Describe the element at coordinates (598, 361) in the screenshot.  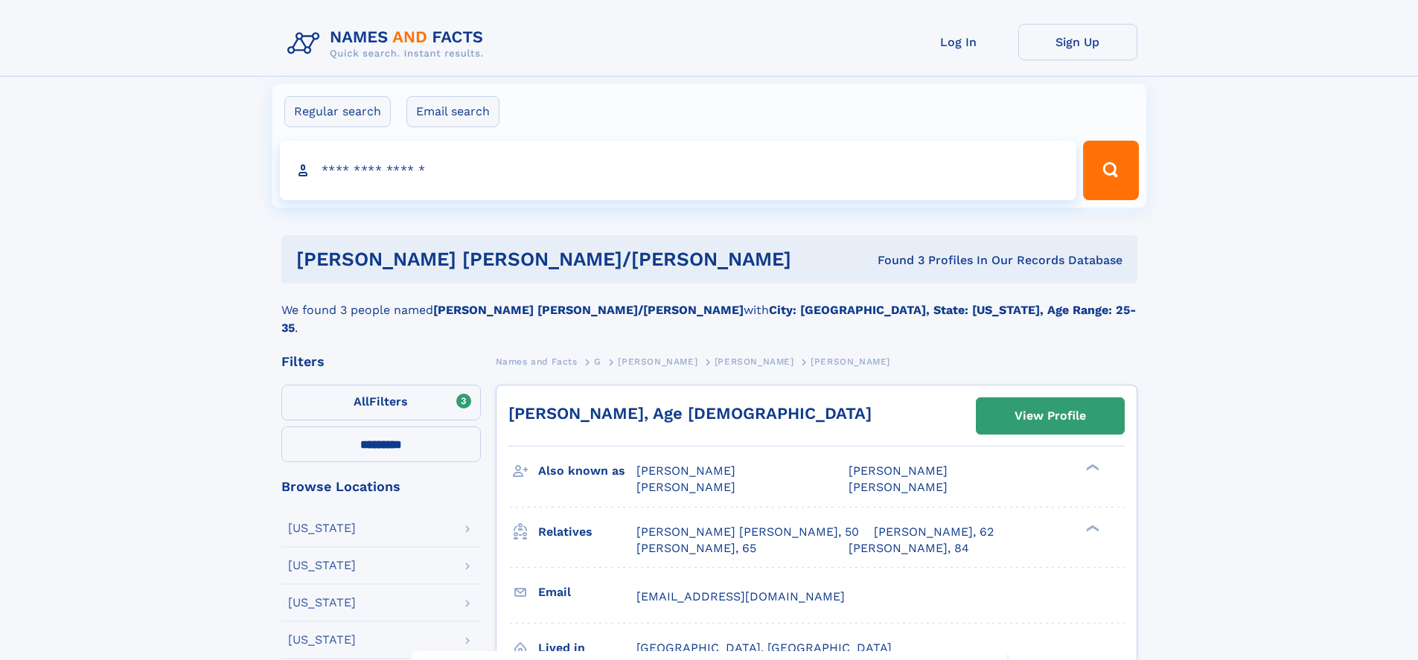
I see `a: G` at that location.